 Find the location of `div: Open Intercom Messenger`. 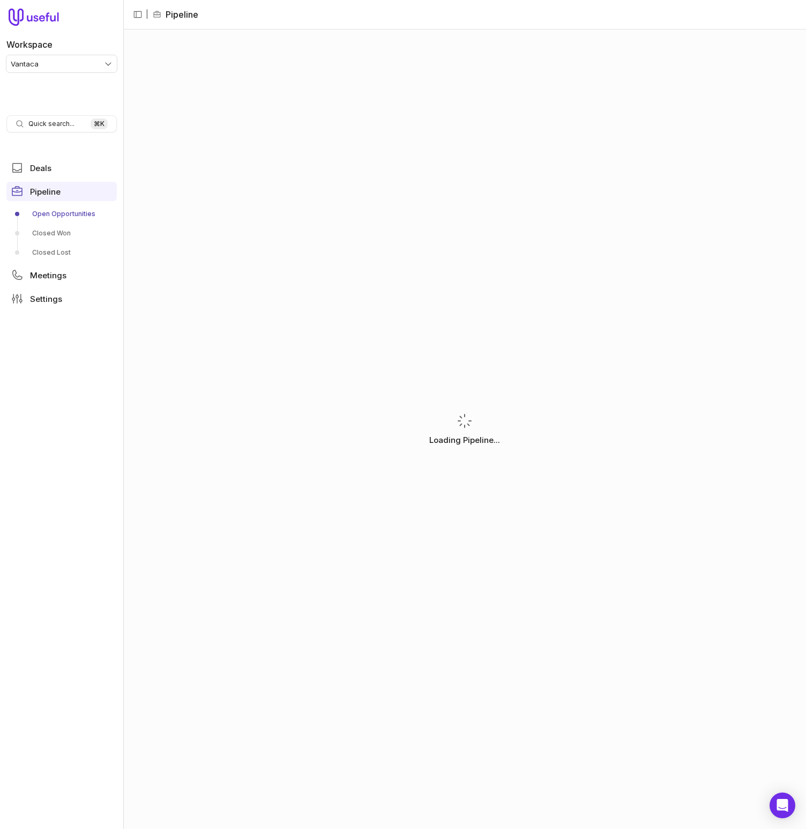

div: Open Intercom Messenger is located at coordinates (783, 805).